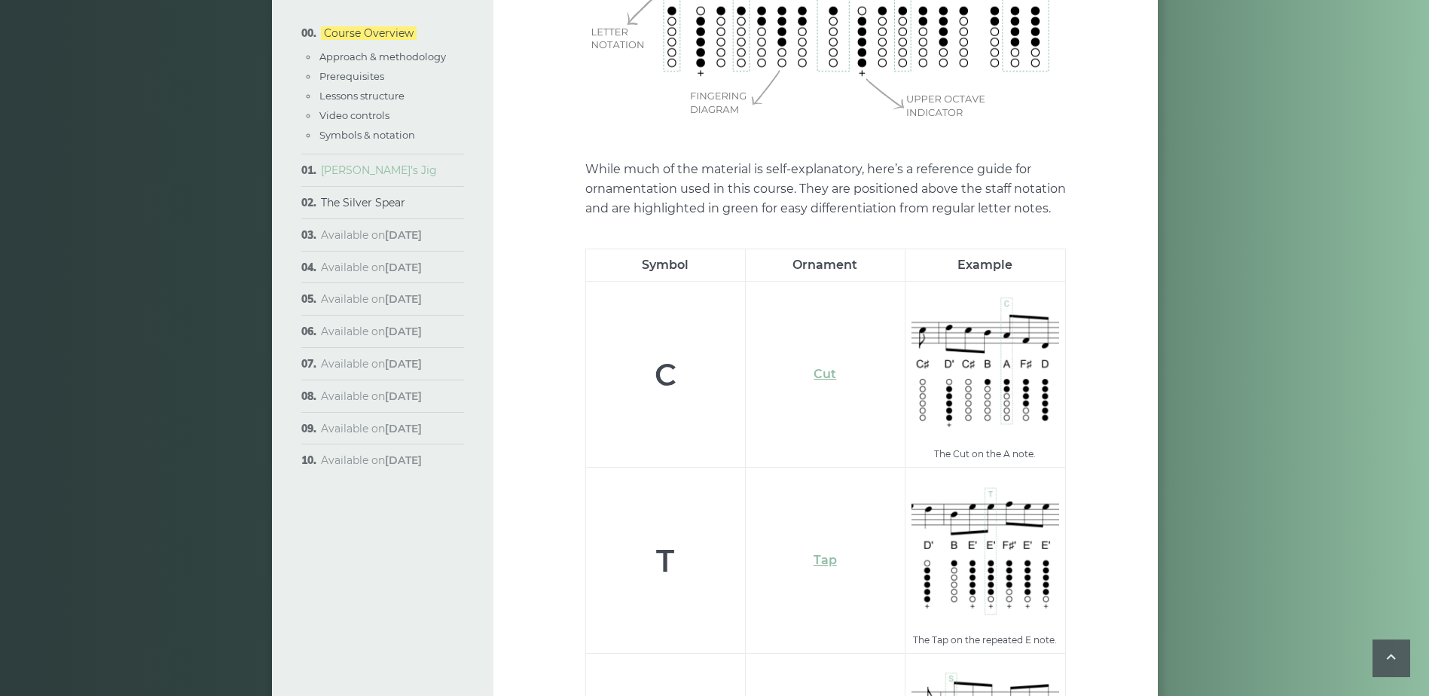 This screenshot has height=696, width=1429. What do you see at coordinates (367, 135) in the screenshot?
I see `a: Symbols & notation` at bounding box center [367, 135].